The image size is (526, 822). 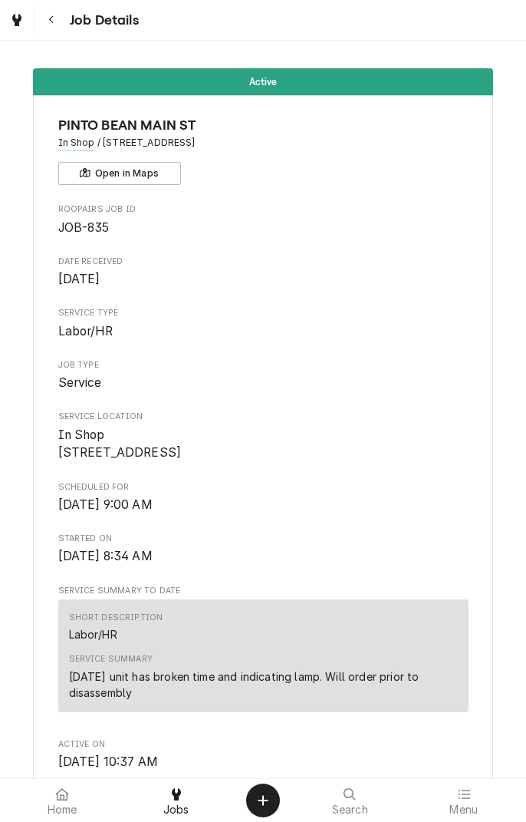 I want to click on span: Active, so click(x=263, y=81).